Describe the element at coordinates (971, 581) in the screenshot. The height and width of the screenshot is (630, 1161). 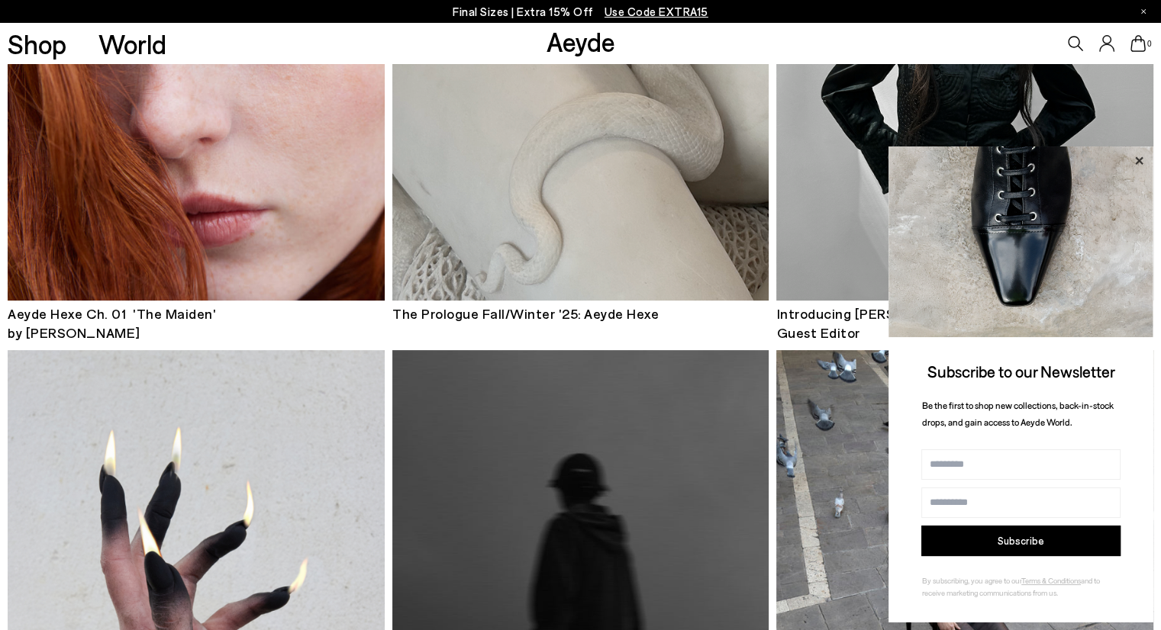
I see `span: By subscribing, you agree to our` at that location.